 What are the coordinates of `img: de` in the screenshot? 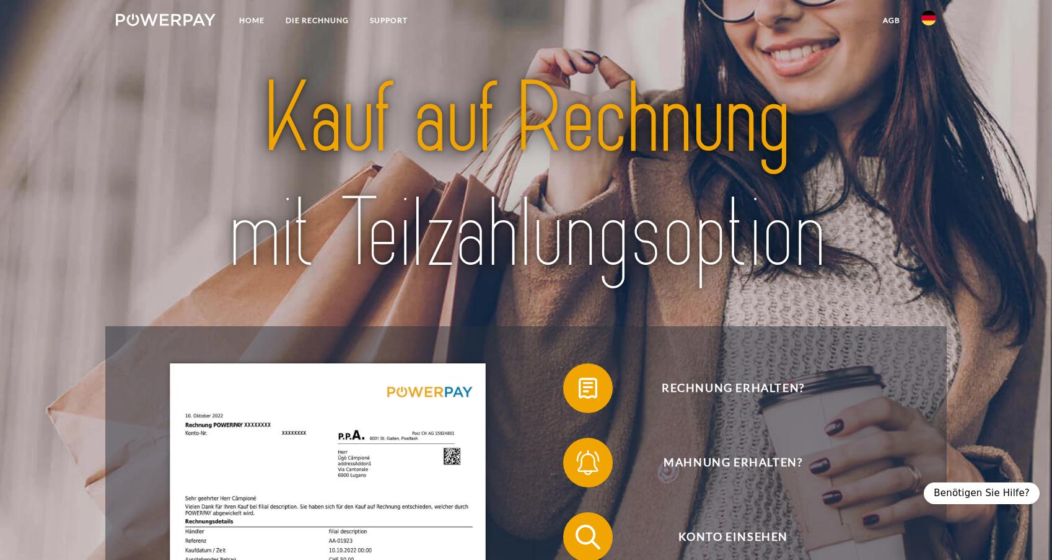 It's located at (929, 18).